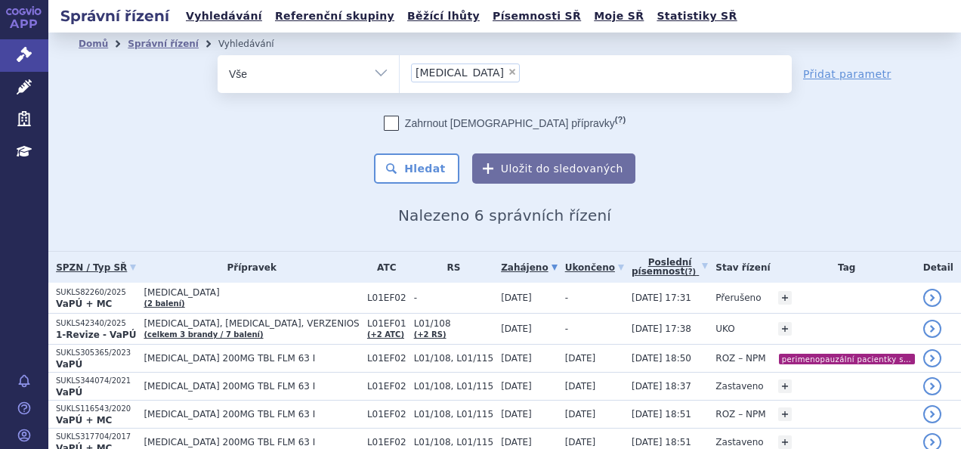  Describe the element at coordinates (450, 267) in the screenshot. I see `th: RS` at that location.